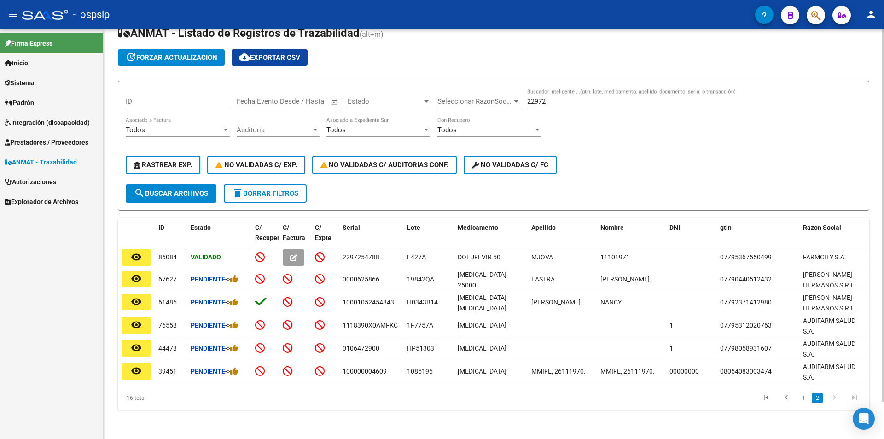 Image resolution: width=884 pixels, height=439 pixels. What do you see at coordinates (478, 227) in the screenshot?
I see `span: Medicamento` at bounding box center [478, 227].